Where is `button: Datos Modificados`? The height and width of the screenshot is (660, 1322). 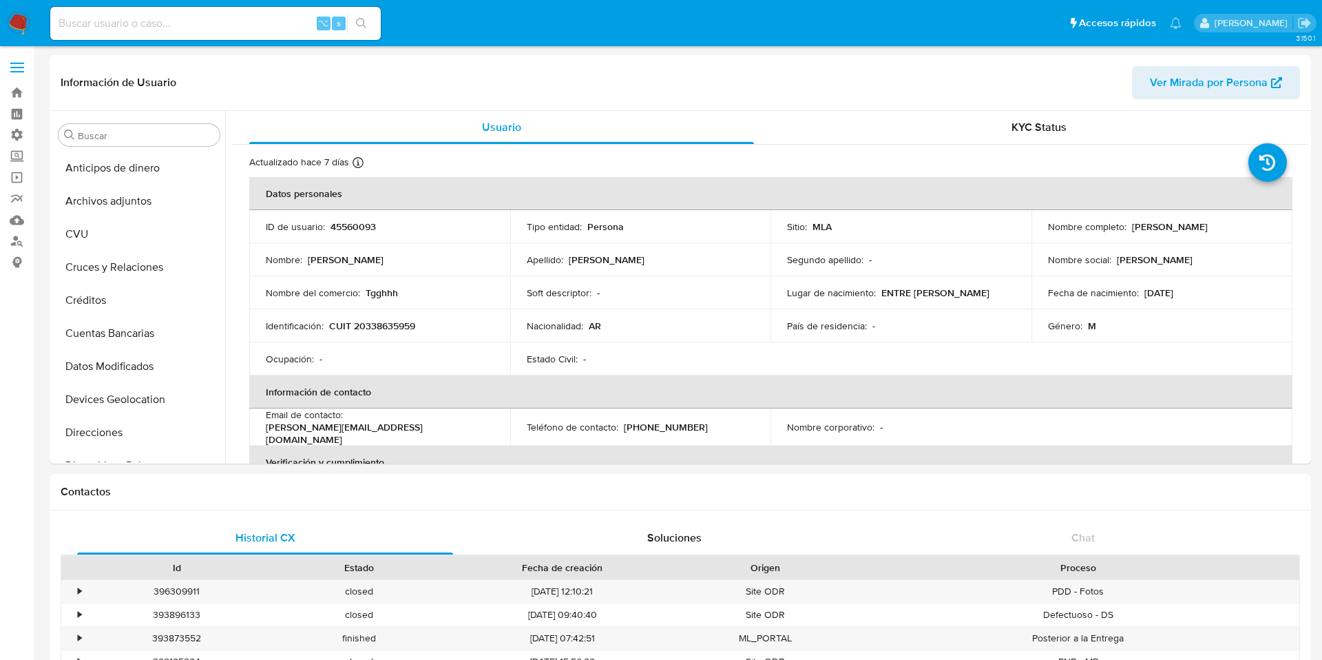
button: Datos Modificados is located at coordinates (139, 366).